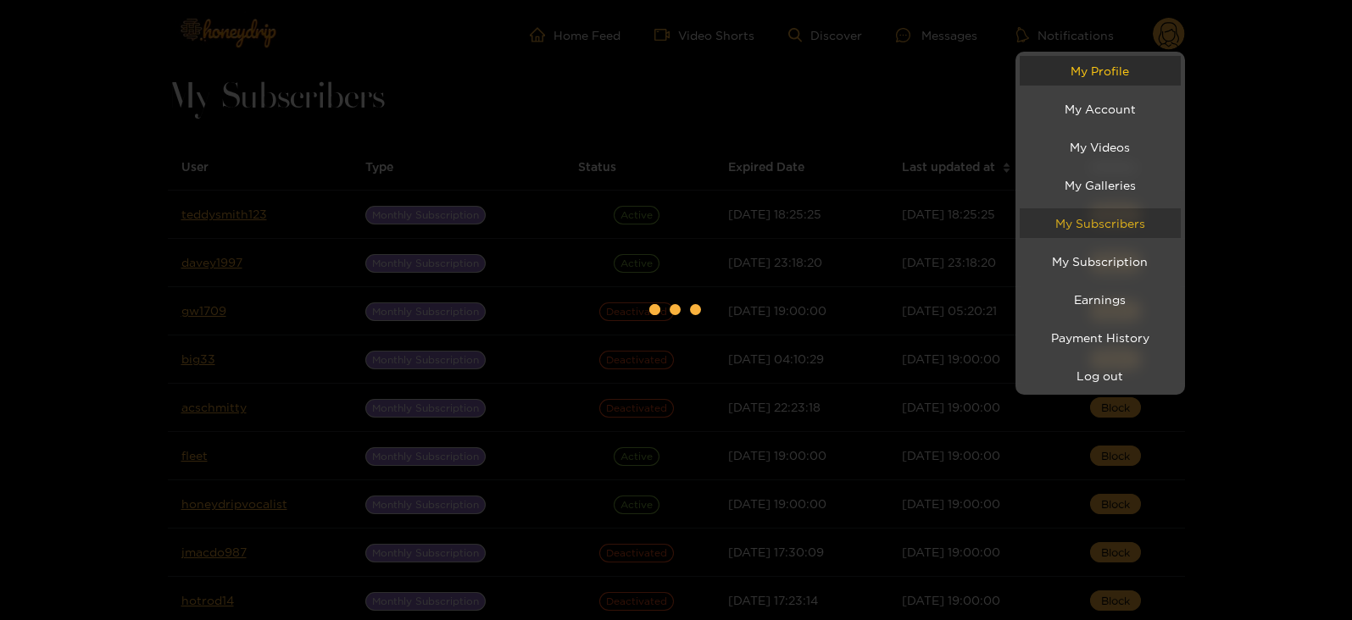 The height and width of the screenshot is (620, 1352). I want to click on a: My Videos, so click(1100, 147).